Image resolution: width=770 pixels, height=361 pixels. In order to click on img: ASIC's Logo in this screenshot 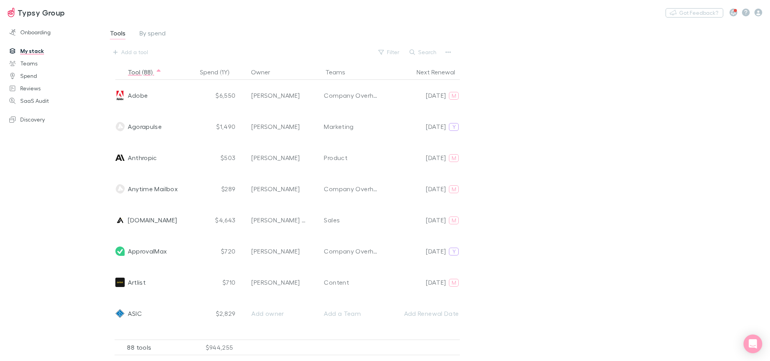, I will do `click(120, 314)`.